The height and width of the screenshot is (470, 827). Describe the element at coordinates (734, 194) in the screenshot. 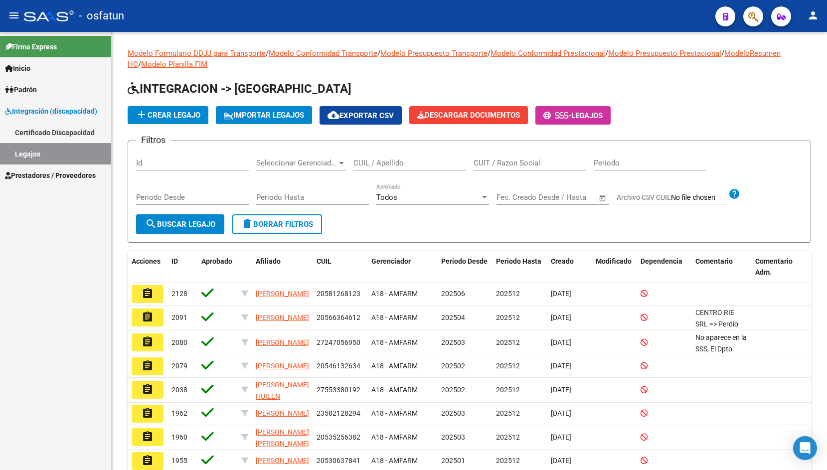

I see `mat-icon: help` at that location.